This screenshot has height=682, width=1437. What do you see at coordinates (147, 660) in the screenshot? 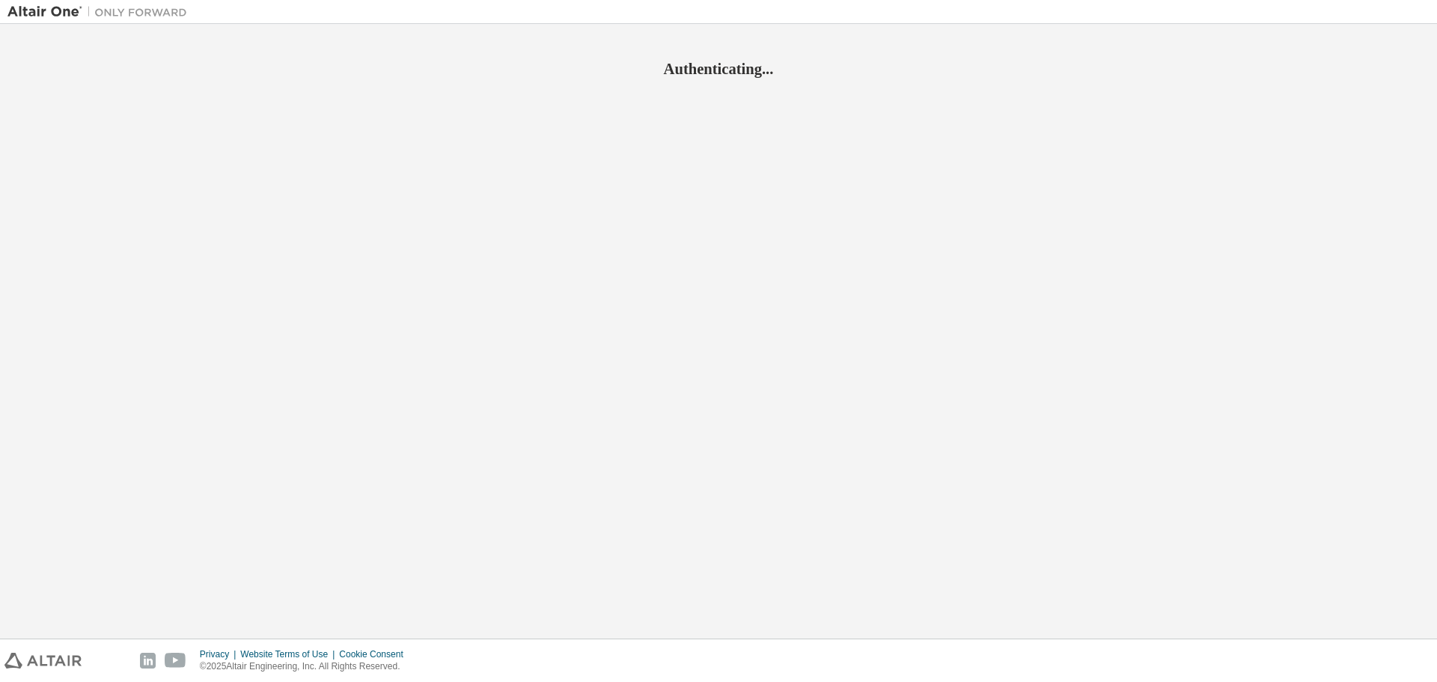
I see `img: linkedin.svg` at bounding box center [147, 660].